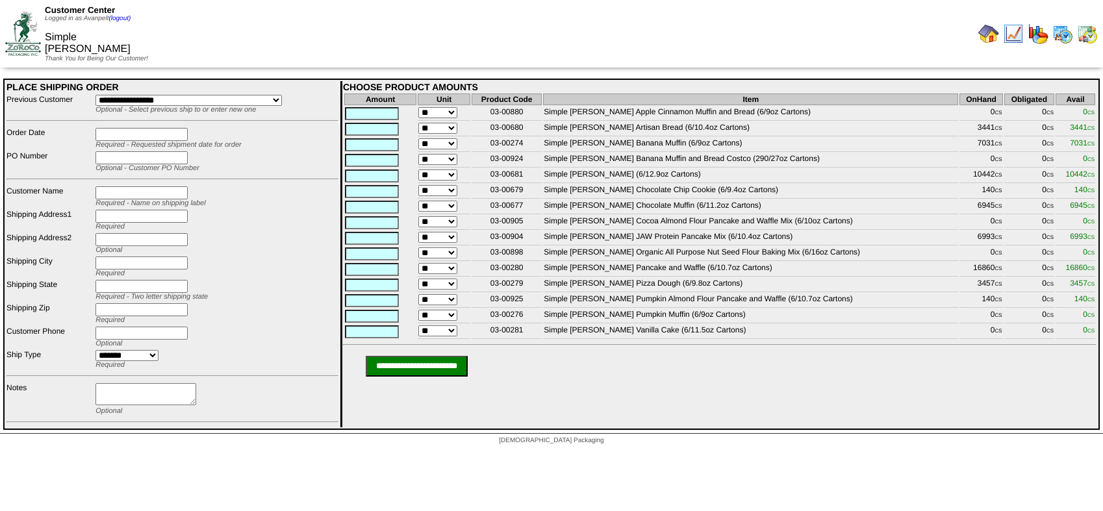 The height and width of the screenshot is (511, 1103). Describe the element at coordinates (49, 314) in the screenshot. I see `td: Shipping Zip` at that location.